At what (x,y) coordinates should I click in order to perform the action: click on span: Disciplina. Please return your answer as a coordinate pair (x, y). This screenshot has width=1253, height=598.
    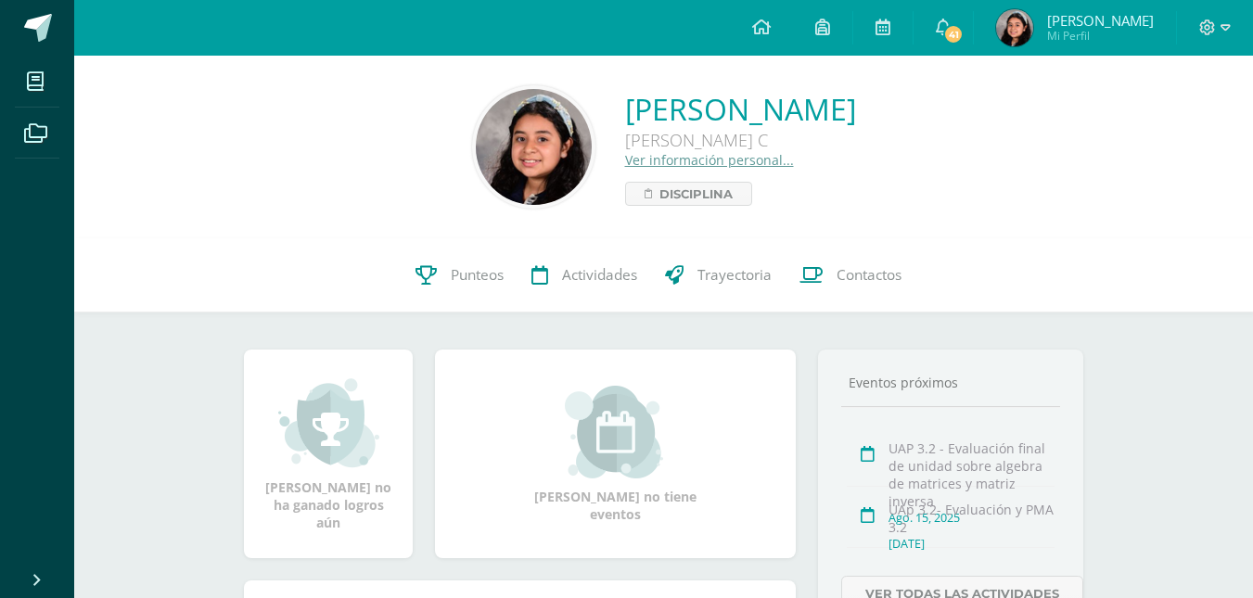
    Looking at the image, I should click on (695, 194).